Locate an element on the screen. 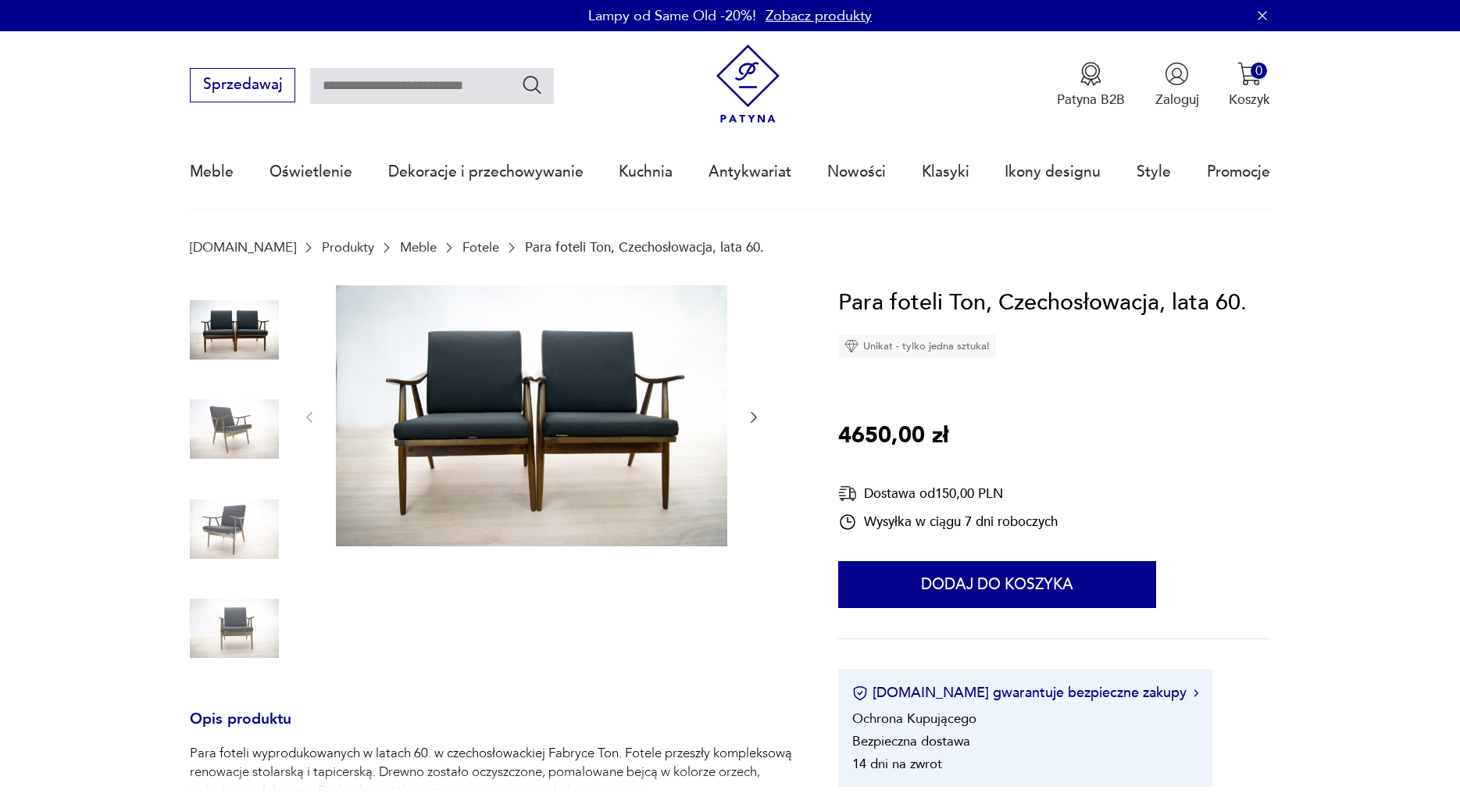  button: Dodaj do koszyka is located at coordinates (997, 584).